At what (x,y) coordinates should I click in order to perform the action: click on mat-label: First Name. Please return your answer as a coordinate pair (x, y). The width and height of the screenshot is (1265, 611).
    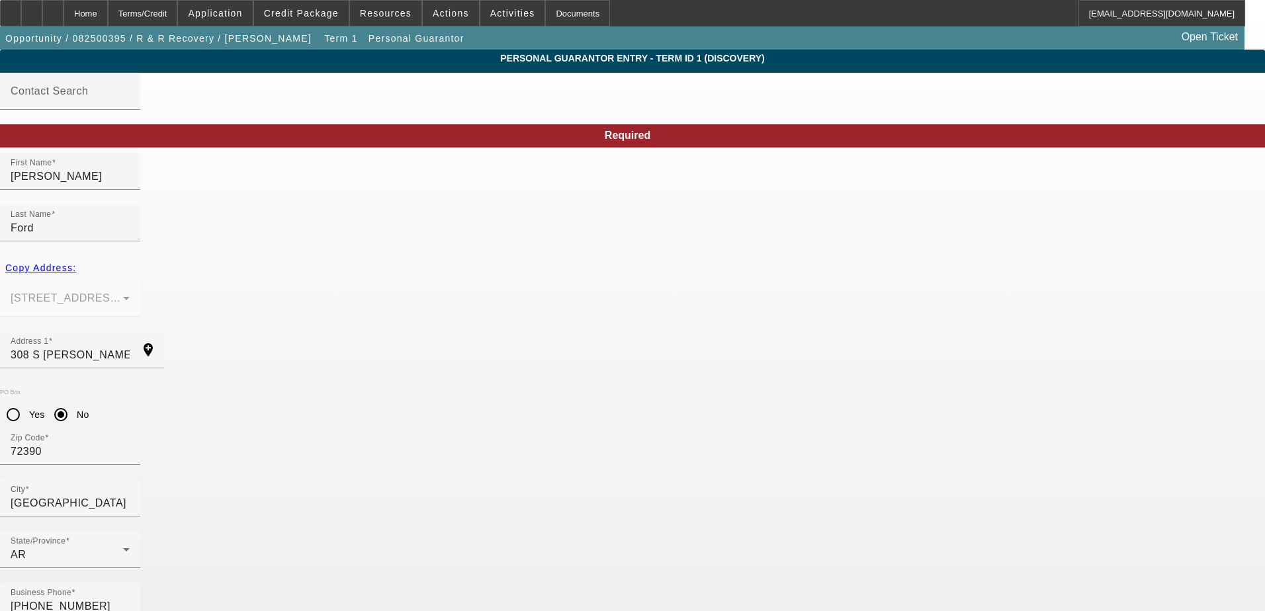
    Looking at the image, I should click on (31, 163).